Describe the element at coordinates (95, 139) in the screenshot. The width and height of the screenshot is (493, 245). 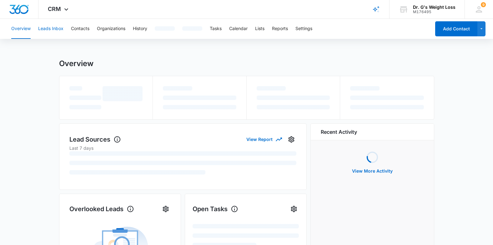
I see `h1: Lead Sources` at that location.